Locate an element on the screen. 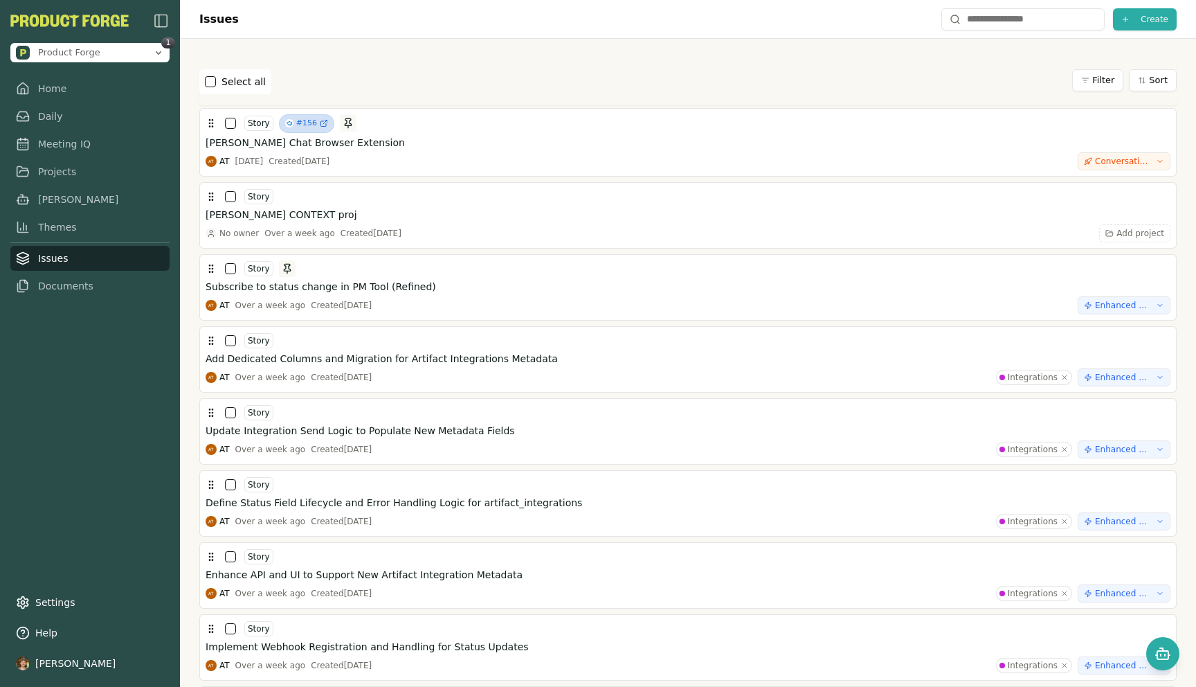  h1: Issues is located at coordinates (219, 19).